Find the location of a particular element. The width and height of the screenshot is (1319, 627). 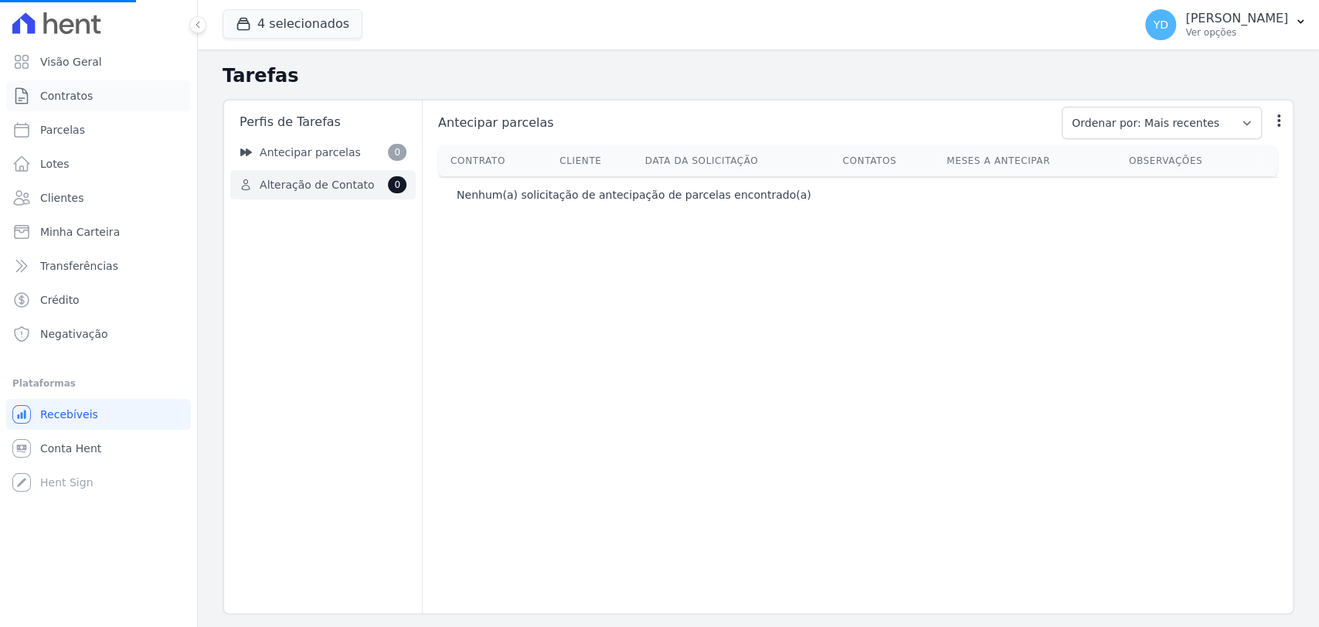

th: Data da Solicitação is located at coordinates (738, 161).